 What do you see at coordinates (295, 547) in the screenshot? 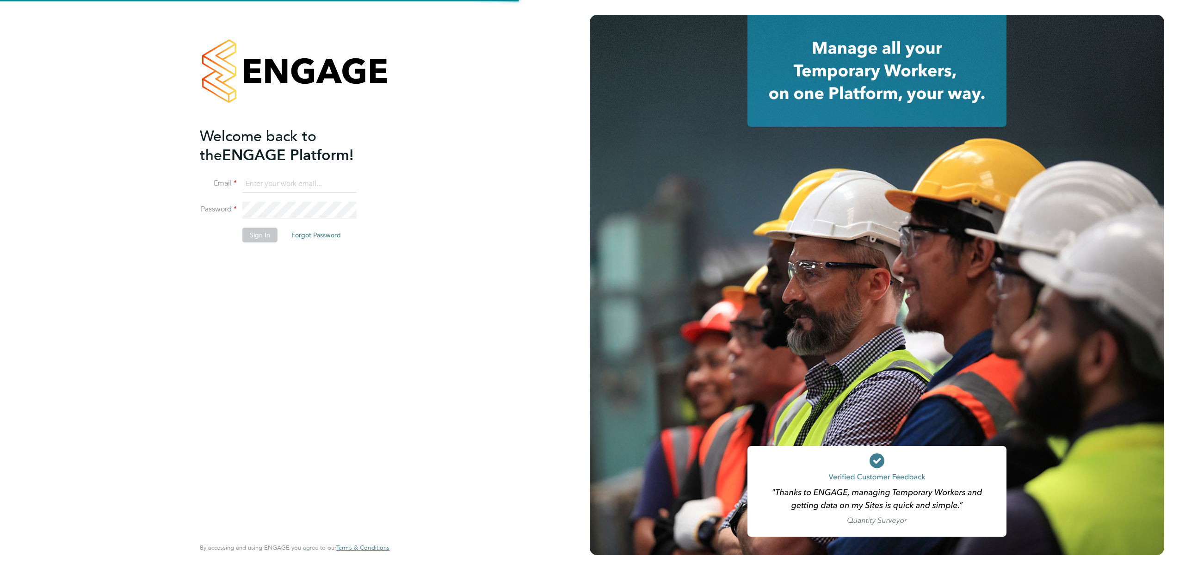
I see `span: By accessing and using ENGAGE you agree to our` at bounding box center [295, 547].